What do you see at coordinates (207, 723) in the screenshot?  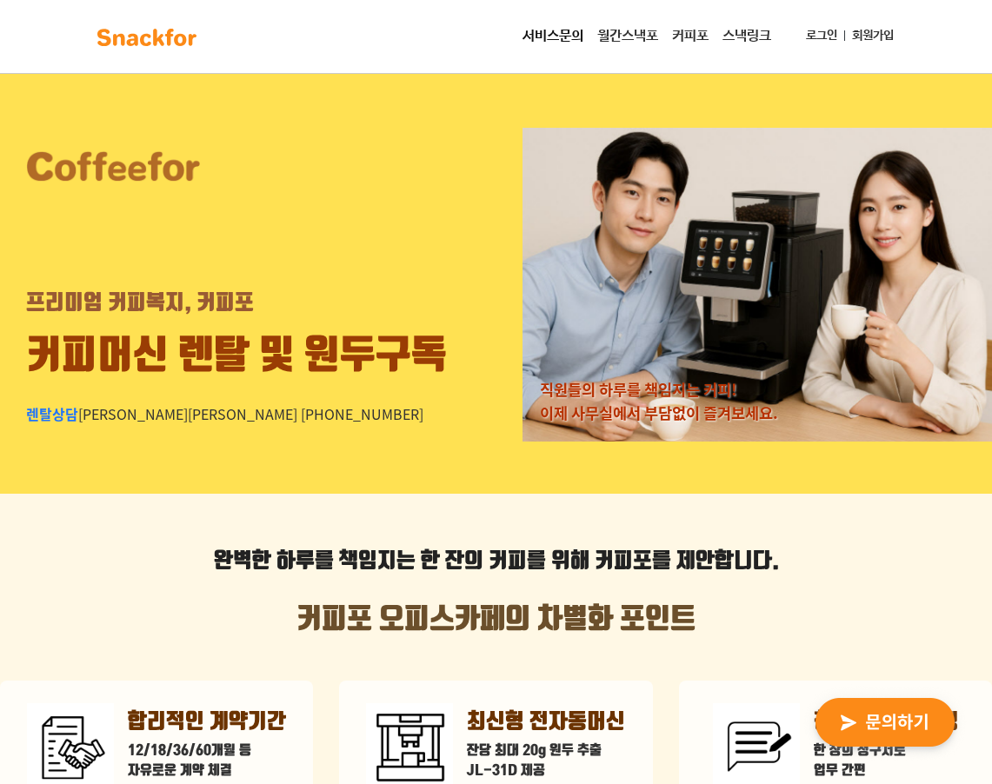 I see `p: 합리적인 계약기간` at bounding box center [207, 723].